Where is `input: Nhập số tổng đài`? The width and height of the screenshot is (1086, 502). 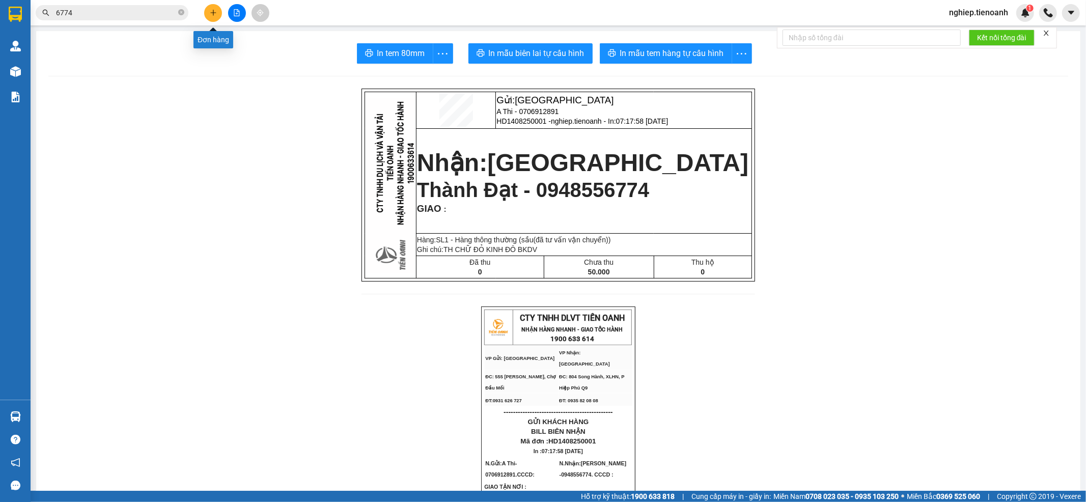
input: Nhập số tổng đài is located at coordinates (872, 38).